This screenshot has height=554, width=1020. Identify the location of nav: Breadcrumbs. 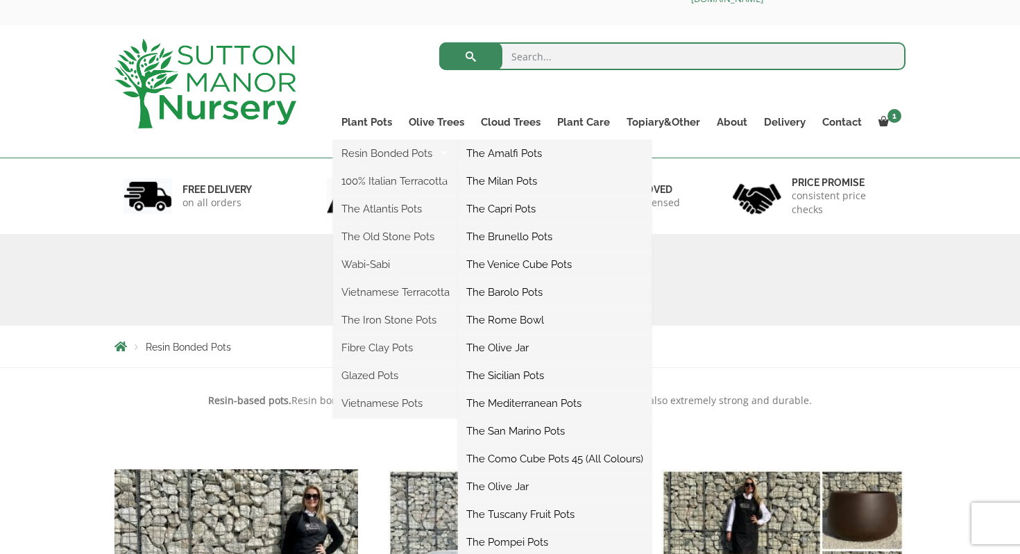
(510, 346).